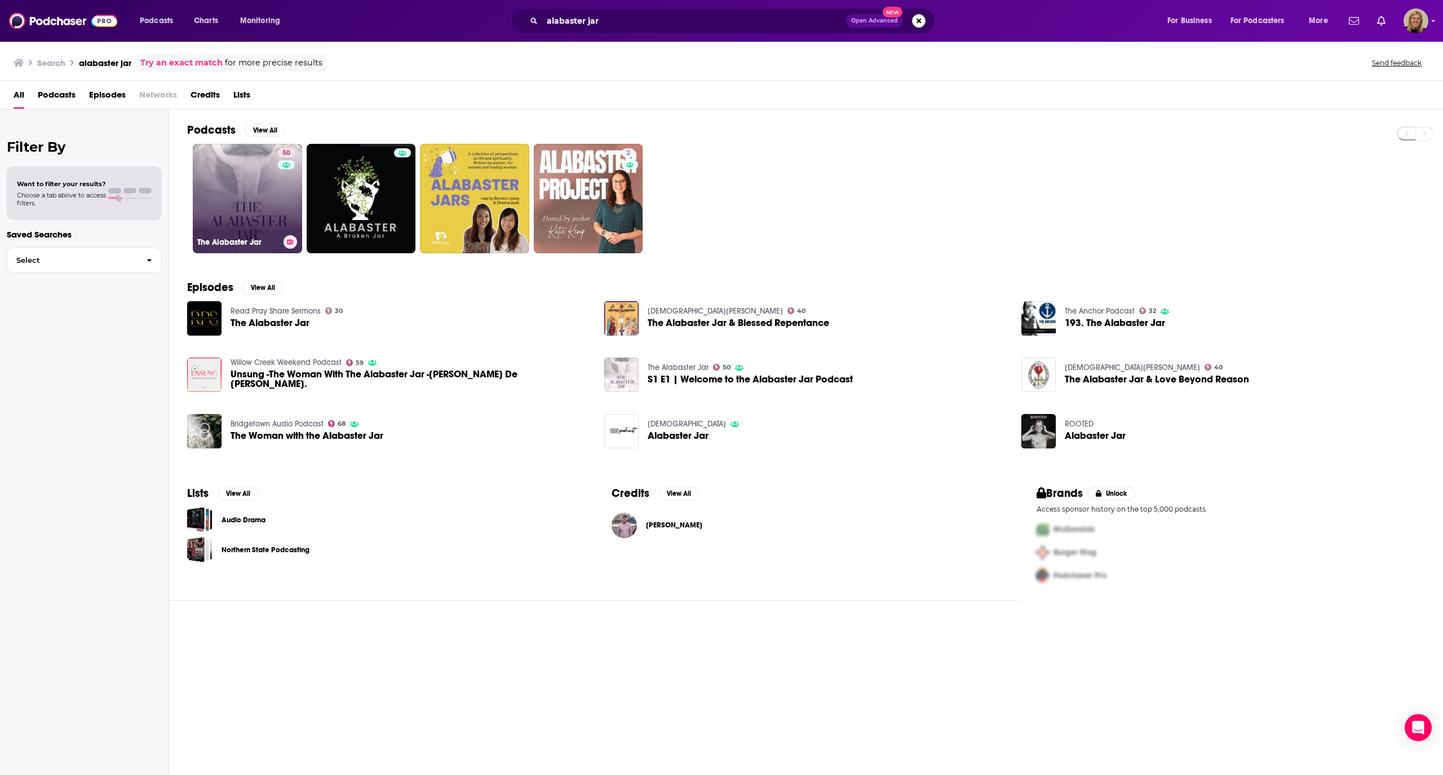  I want to click on span: 59, so click(360, 363).